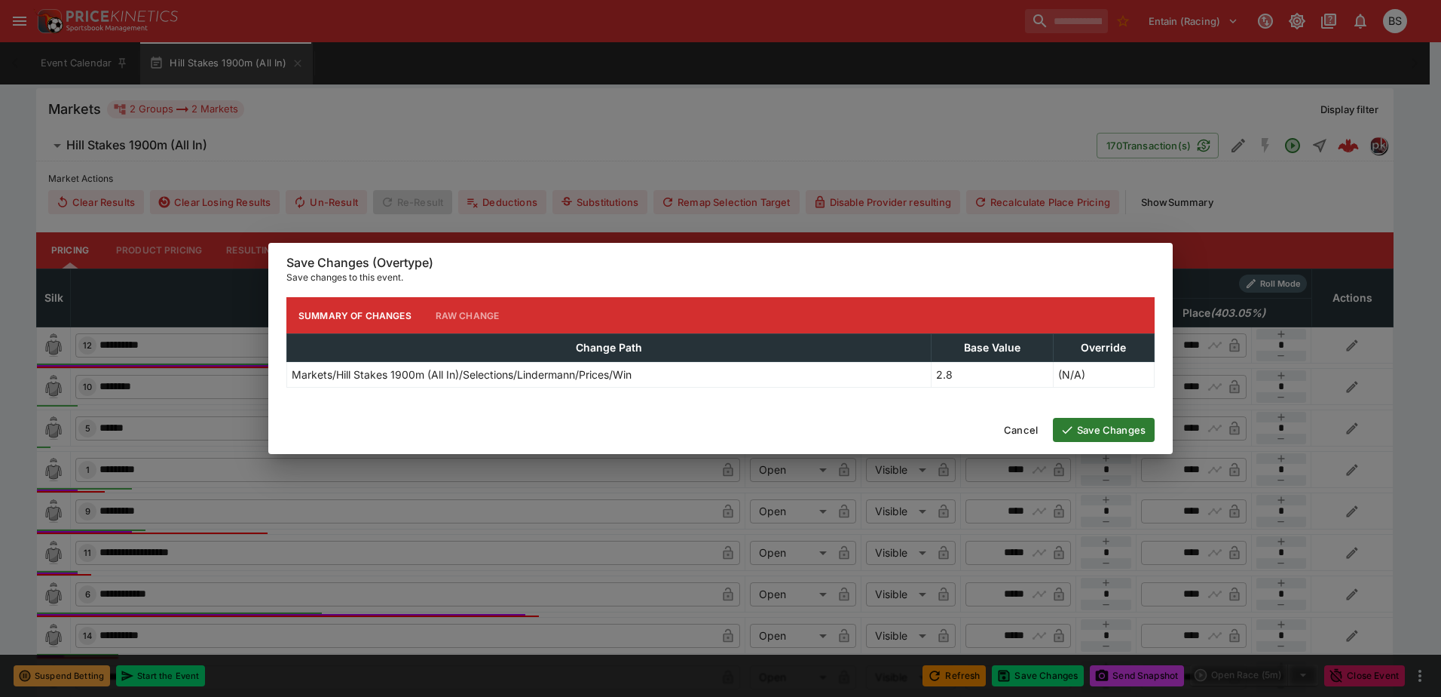 This screenshot has height=697, width=1441. Describe the element at coordinates (1104, 348) in the screenshot. I see `th: Override` at that location.